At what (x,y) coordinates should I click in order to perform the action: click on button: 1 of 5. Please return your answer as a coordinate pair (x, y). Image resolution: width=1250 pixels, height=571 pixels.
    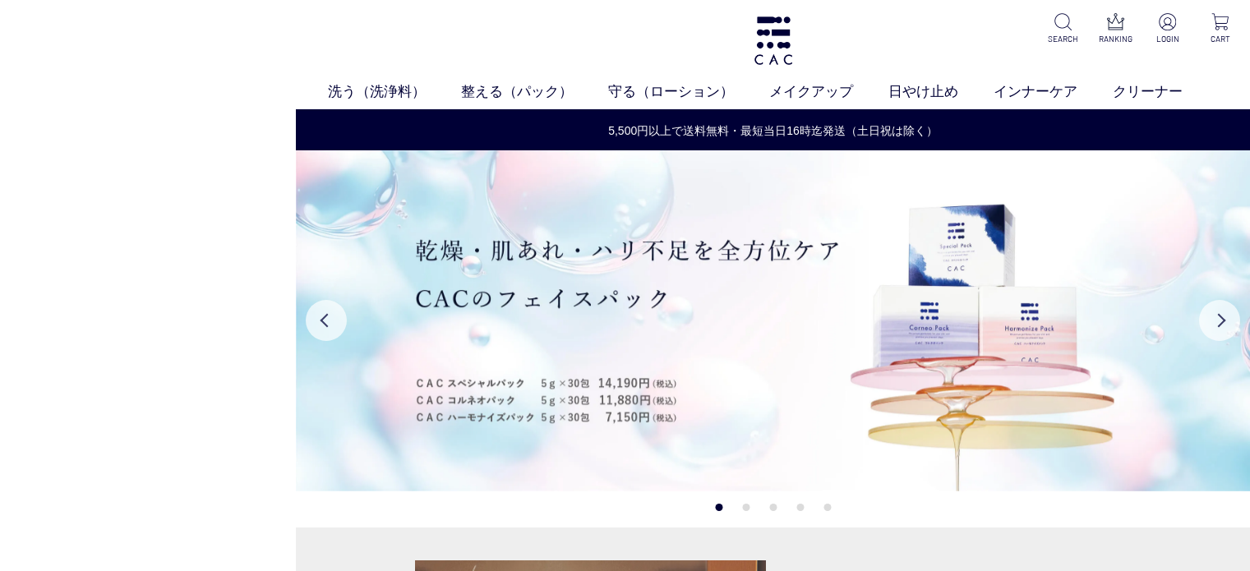
    Looking at the image, I should click on (718, 507).